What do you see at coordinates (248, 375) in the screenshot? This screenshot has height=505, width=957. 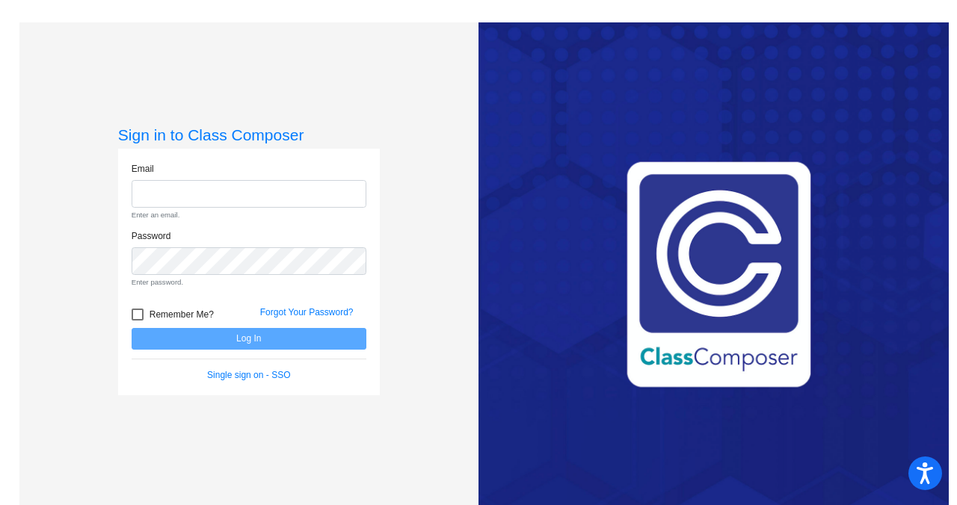 I see `a: Single sign on - SSO` at bounding box center [248, 375].